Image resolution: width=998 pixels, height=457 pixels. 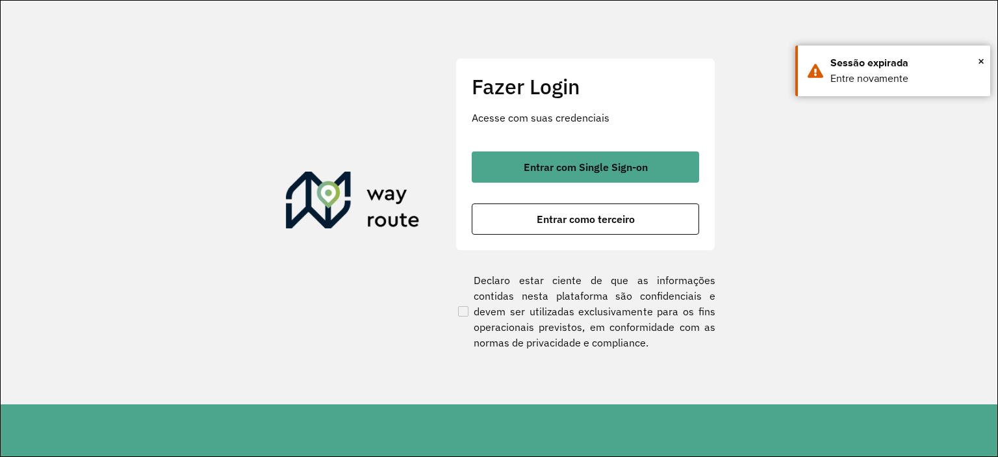 I want to click on button: Close, so click(x=981, y=61).